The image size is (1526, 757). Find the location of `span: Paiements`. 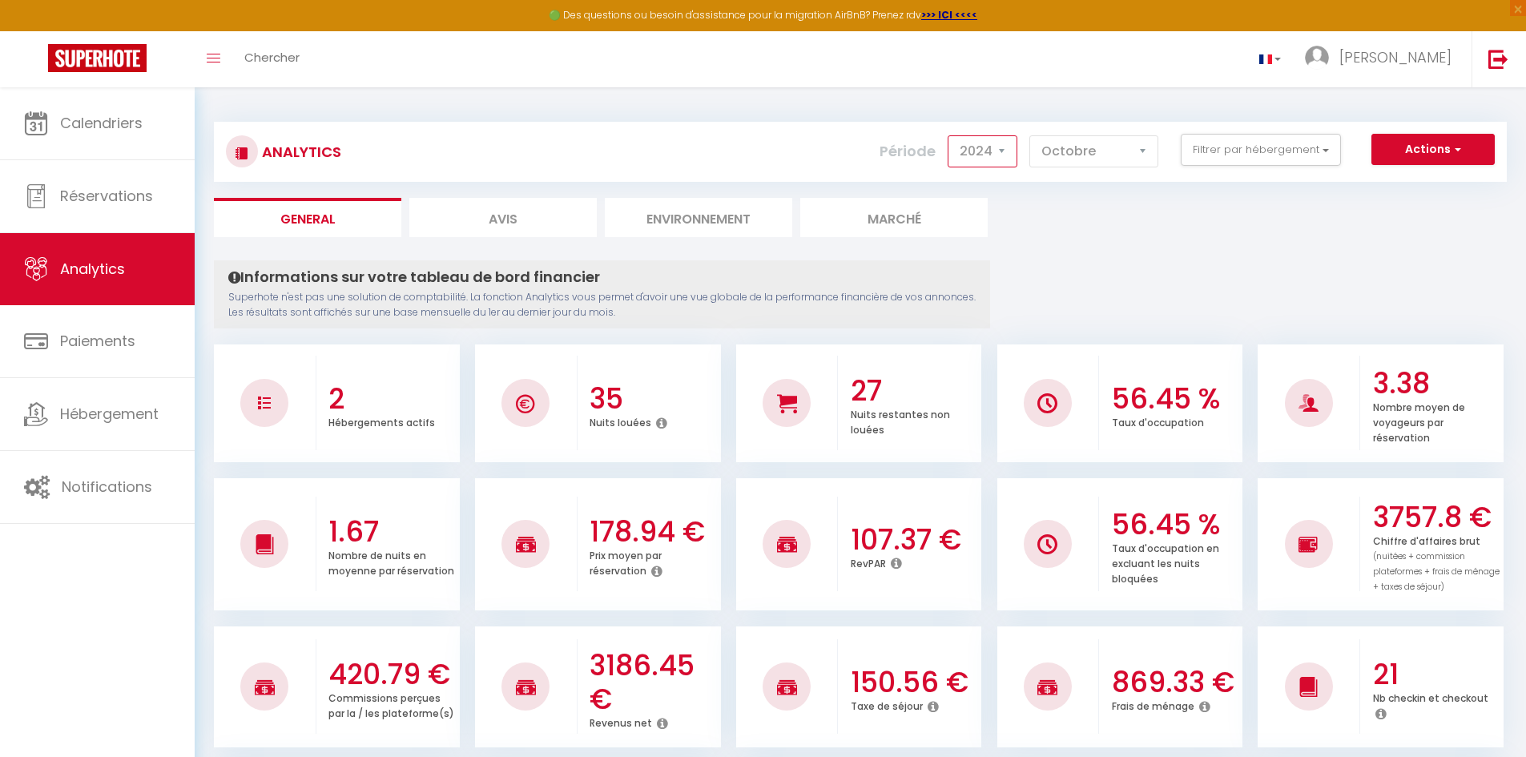

span: Paiements is located at coordinates (98, 340).